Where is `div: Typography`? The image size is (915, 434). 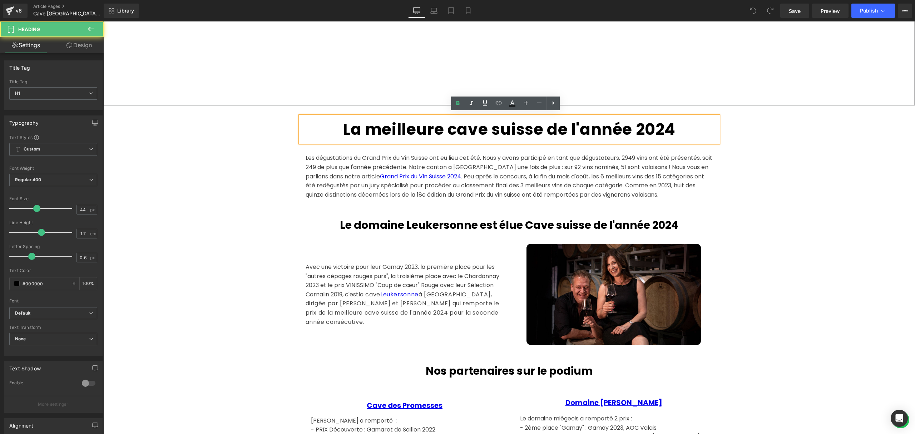 div: Typography is located at coordinates (24, 121).